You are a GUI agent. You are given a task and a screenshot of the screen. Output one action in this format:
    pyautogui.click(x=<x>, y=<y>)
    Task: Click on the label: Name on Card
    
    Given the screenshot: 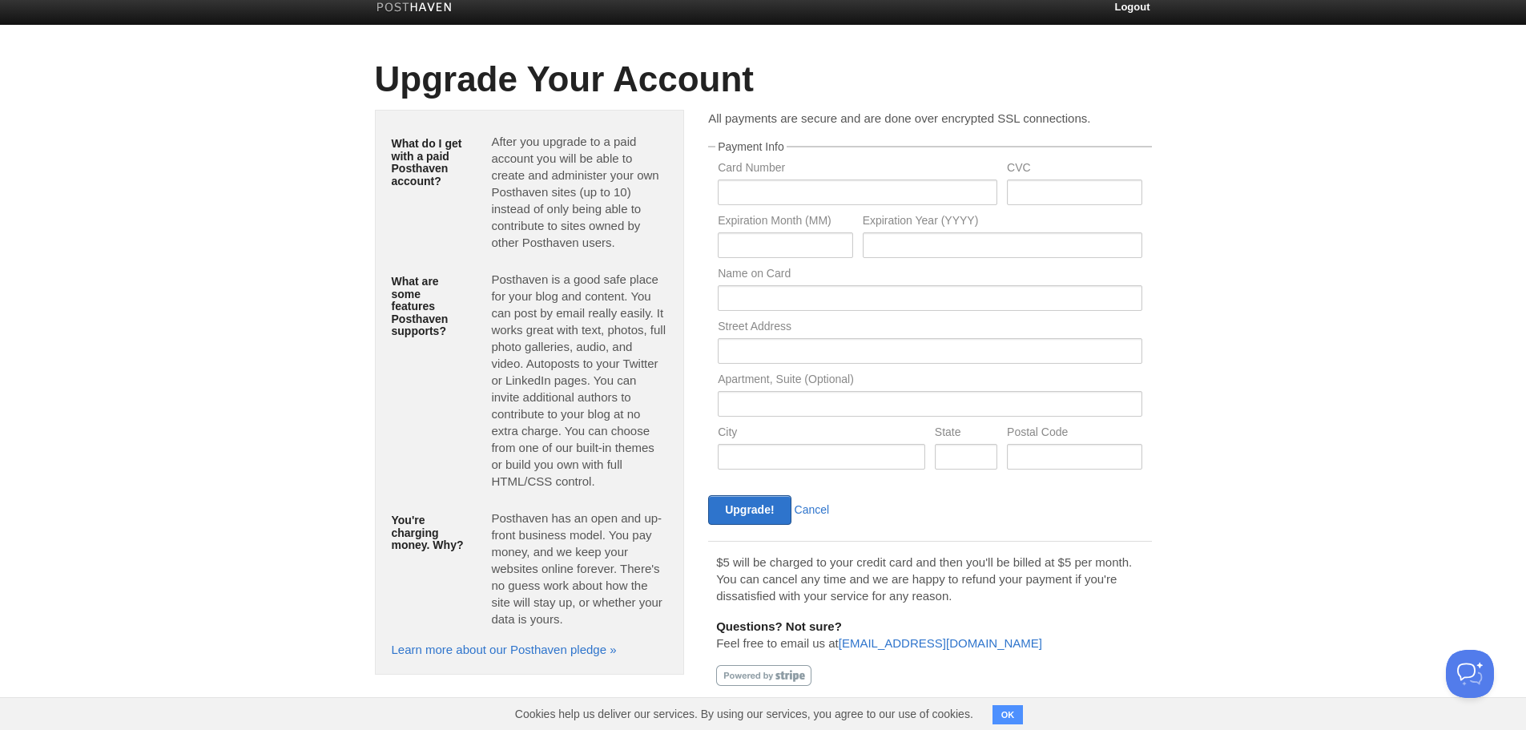 What is the action you would take?
    pyautogui.click(x=929, y=275)
    